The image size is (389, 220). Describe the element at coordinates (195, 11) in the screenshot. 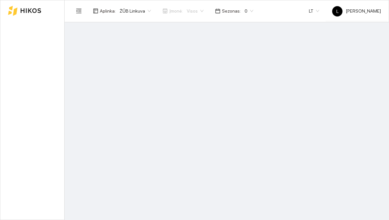

I see `span: Visos` at that location.